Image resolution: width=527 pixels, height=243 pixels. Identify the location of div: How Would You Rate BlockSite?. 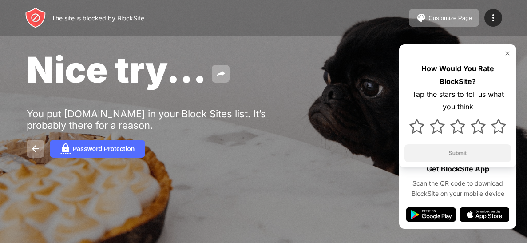
(458, 75).